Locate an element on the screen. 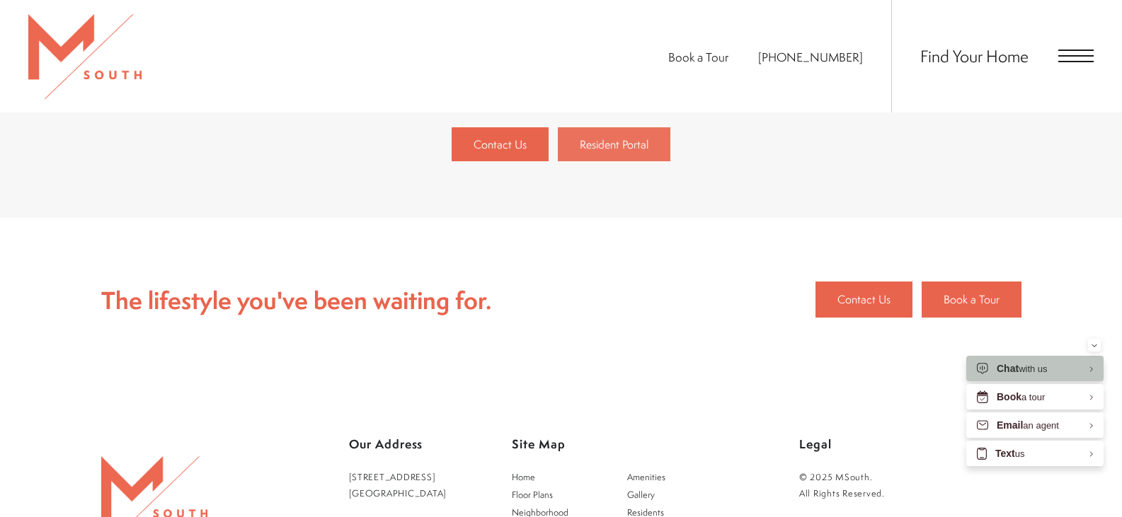  span: Gallery is located at coordinates (640, 495).